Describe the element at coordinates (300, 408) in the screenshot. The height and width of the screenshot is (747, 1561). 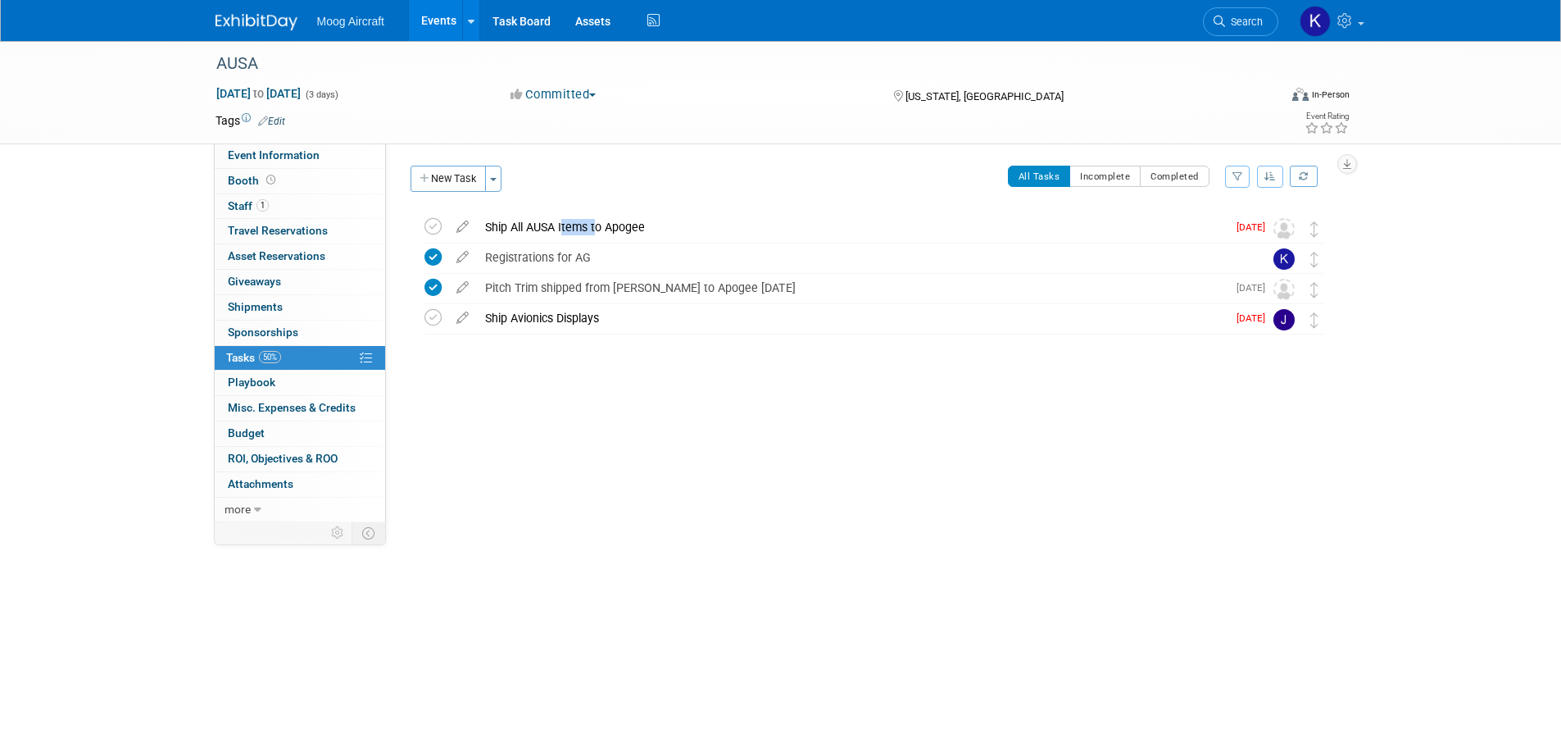
I see `a: Misc. Expenses & Credits` at that location.